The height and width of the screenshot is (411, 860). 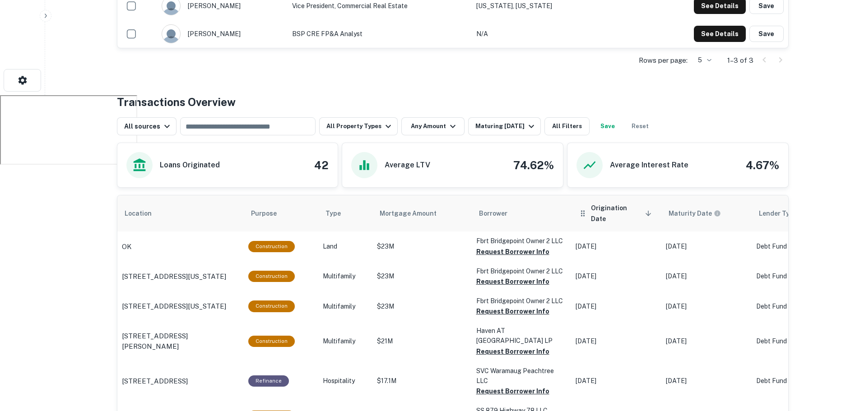 I want to click on p: 1–3 of 3, so click(x=740, y=61).